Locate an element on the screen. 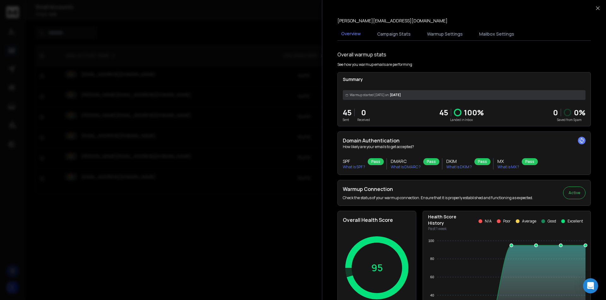 The image size is (606, 300). h3: SPF is located at coordinates (354, 161).